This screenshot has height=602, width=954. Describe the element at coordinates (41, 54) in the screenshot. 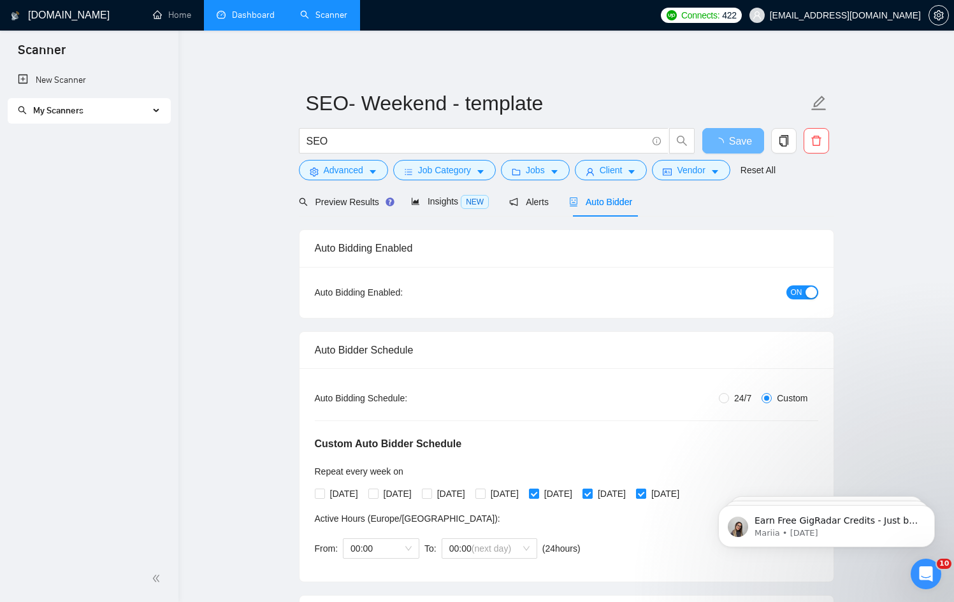

I see `span: Scanner` at that location.